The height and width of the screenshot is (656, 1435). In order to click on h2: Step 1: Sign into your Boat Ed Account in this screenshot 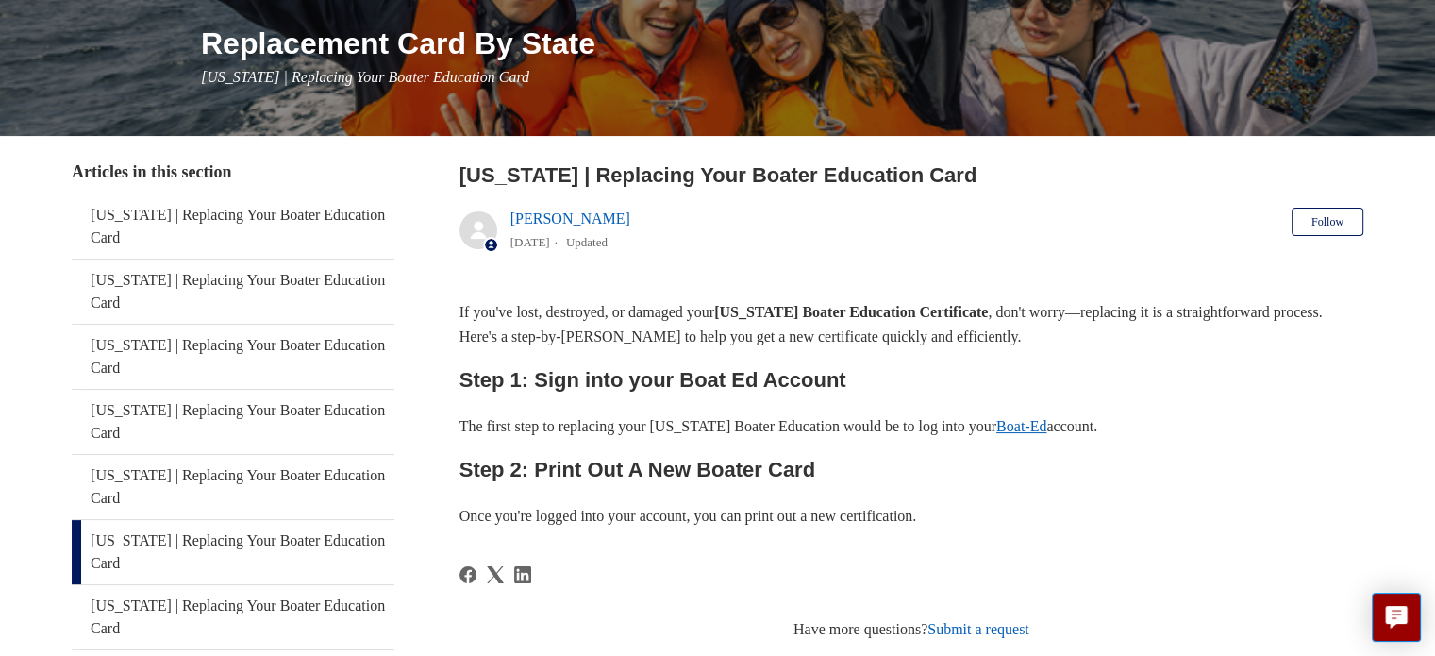, I will do `click(911, 379)`.